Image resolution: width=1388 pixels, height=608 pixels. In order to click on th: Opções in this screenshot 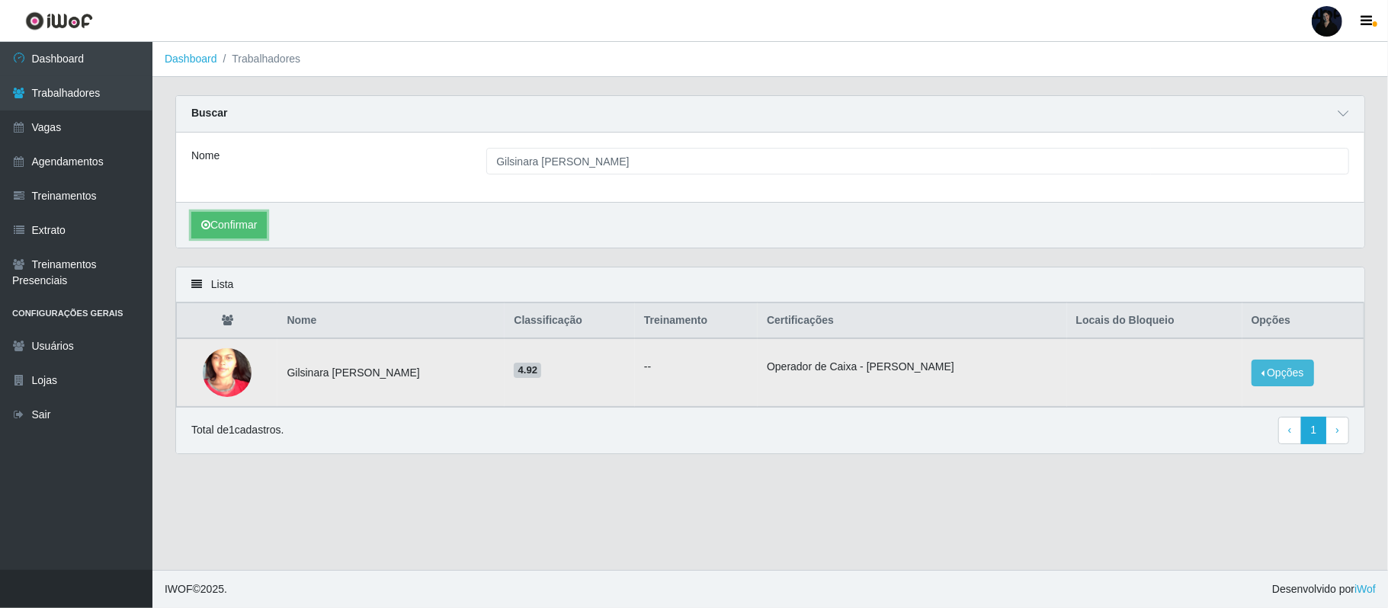, I will do `click(1304, 321)`.